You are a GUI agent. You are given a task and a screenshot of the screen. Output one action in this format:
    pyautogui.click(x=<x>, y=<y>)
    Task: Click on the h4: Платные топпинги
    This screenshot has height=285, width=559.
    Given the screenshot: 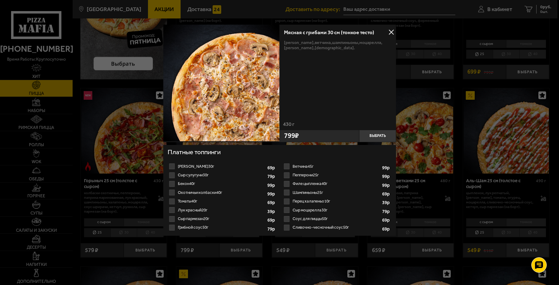 What is the action you would take?
    pyautogui.click(x=280, y=153)
    